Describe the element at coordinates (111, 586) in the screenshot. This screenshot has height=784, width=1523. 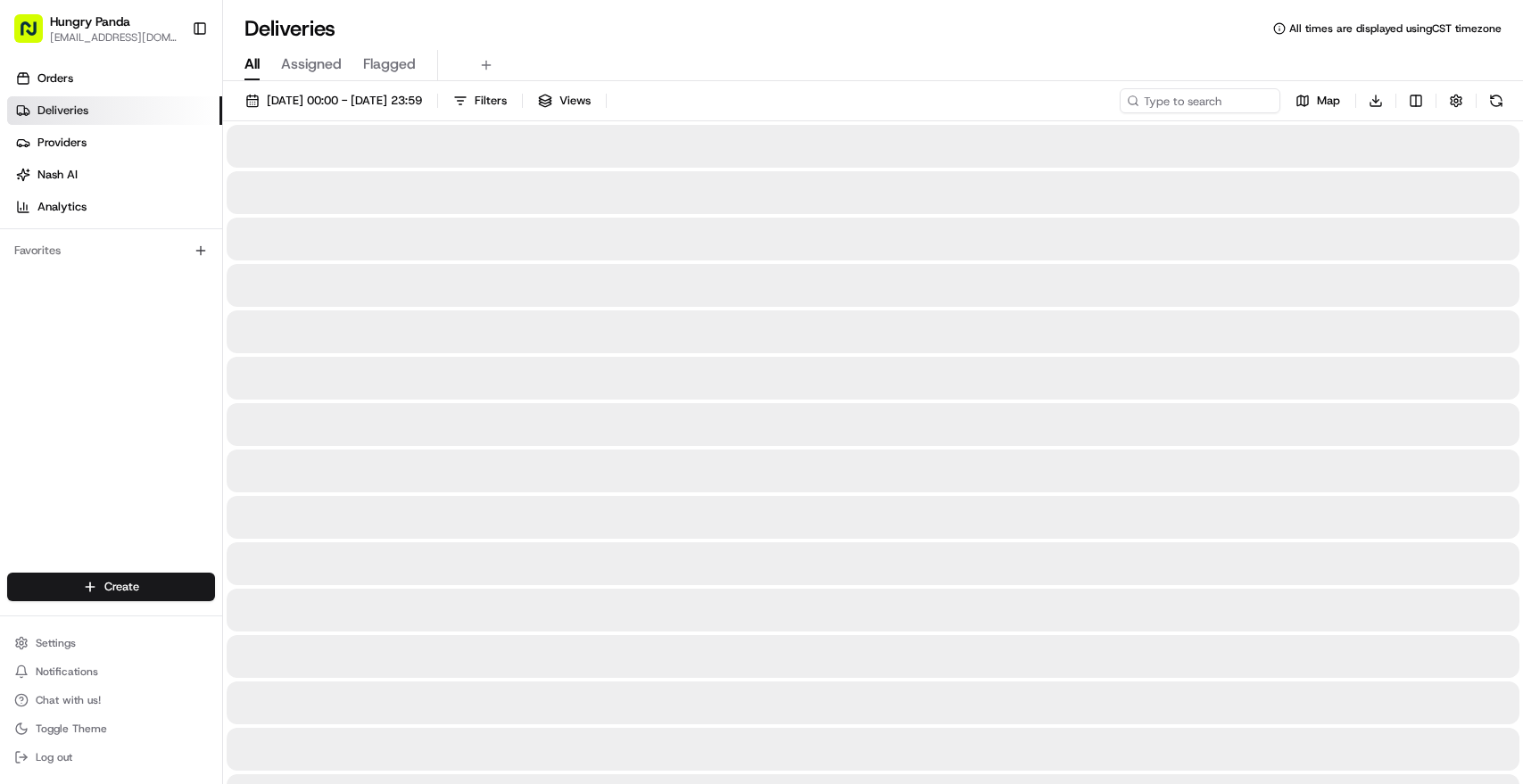
I see `button: Create` at that location.